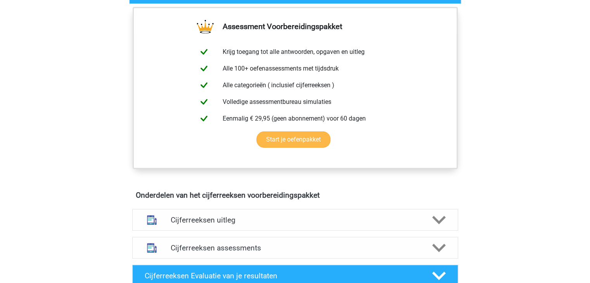  I want to click on img: cijferreeksen assessments, so click(152, 248).